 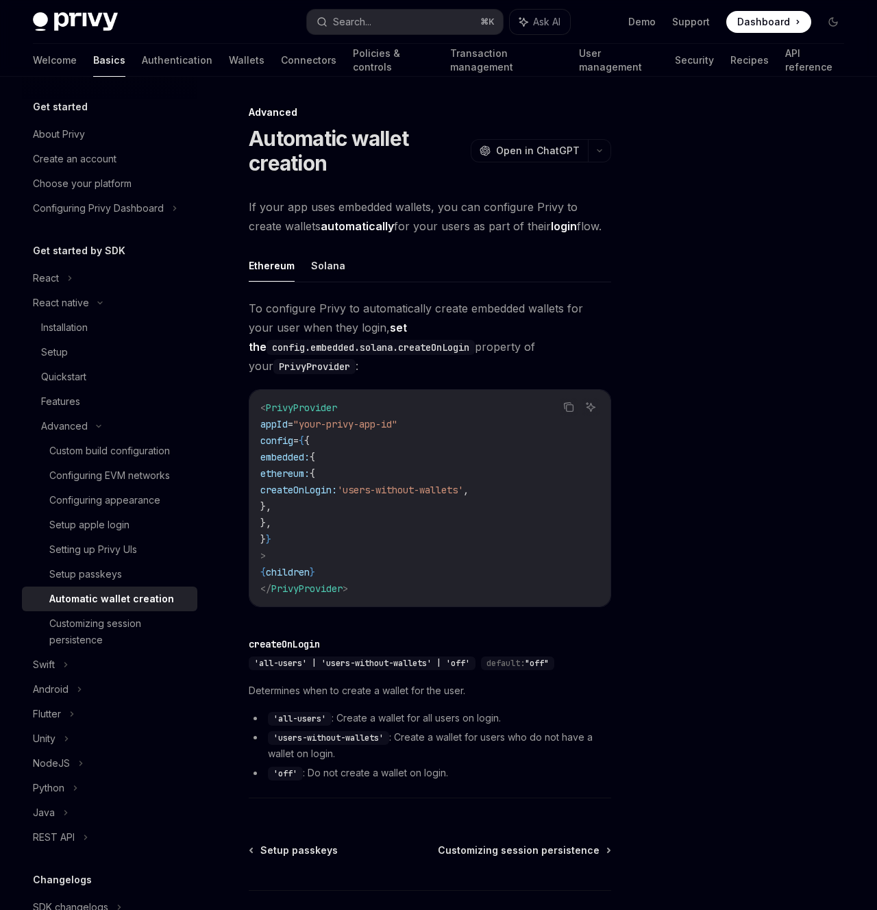 I want to click on a: Setup, so click(x=110, y=352).